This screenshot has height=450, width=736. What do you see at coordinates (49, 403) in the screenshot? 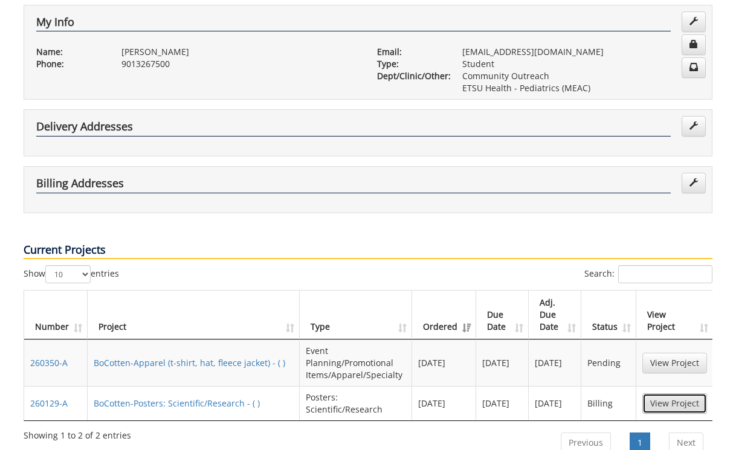
I see `a: 260129-A` at bounding box center [49, 403].